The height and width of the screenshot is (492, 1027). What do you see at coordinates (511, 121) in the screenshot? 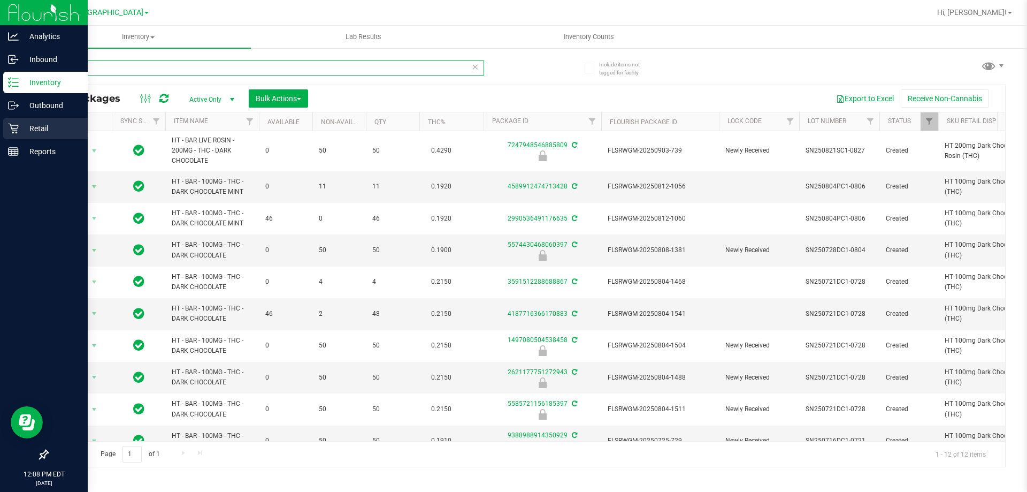
I see `a: Package ID` at bounding box center [511, 121].